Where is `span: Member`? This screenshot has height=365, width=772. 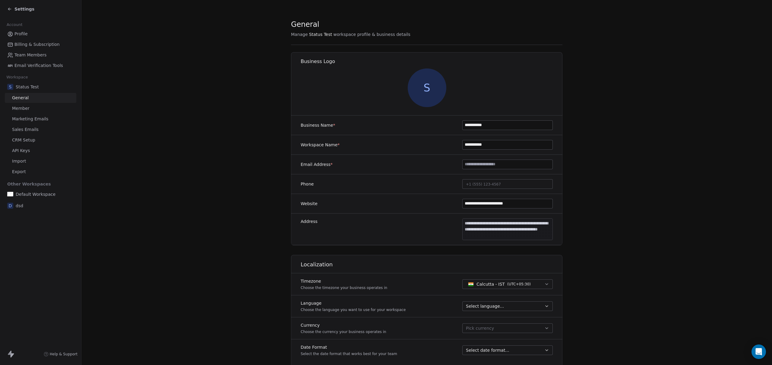
span: Member is located at coordinates (21, 108).